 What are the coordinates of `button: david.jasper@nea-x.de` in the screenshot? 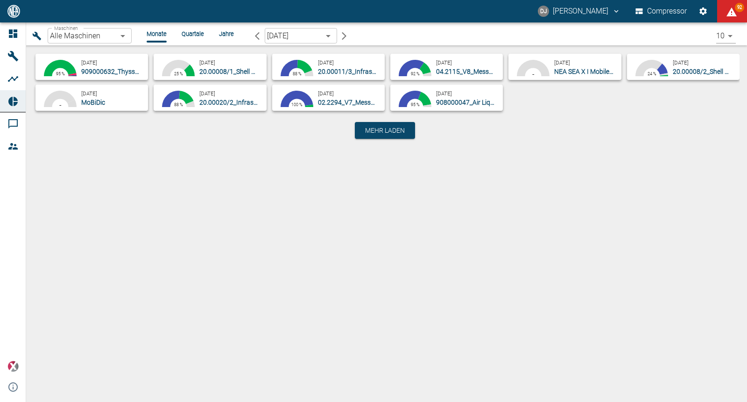 It's located at (579, 11).